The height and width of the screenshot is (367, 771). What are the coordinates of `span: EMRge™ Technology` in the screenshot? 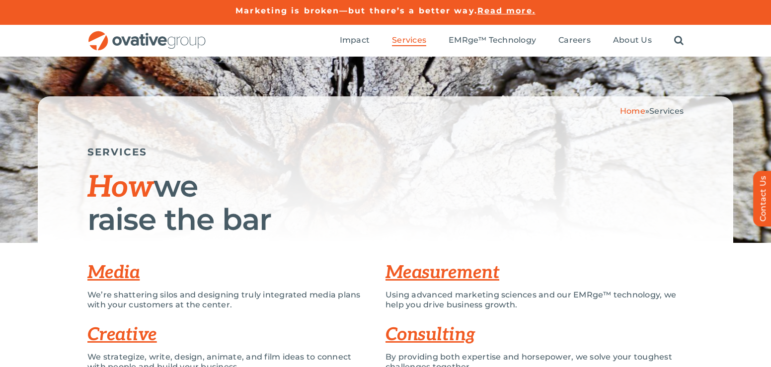 It's located at (492, 40).